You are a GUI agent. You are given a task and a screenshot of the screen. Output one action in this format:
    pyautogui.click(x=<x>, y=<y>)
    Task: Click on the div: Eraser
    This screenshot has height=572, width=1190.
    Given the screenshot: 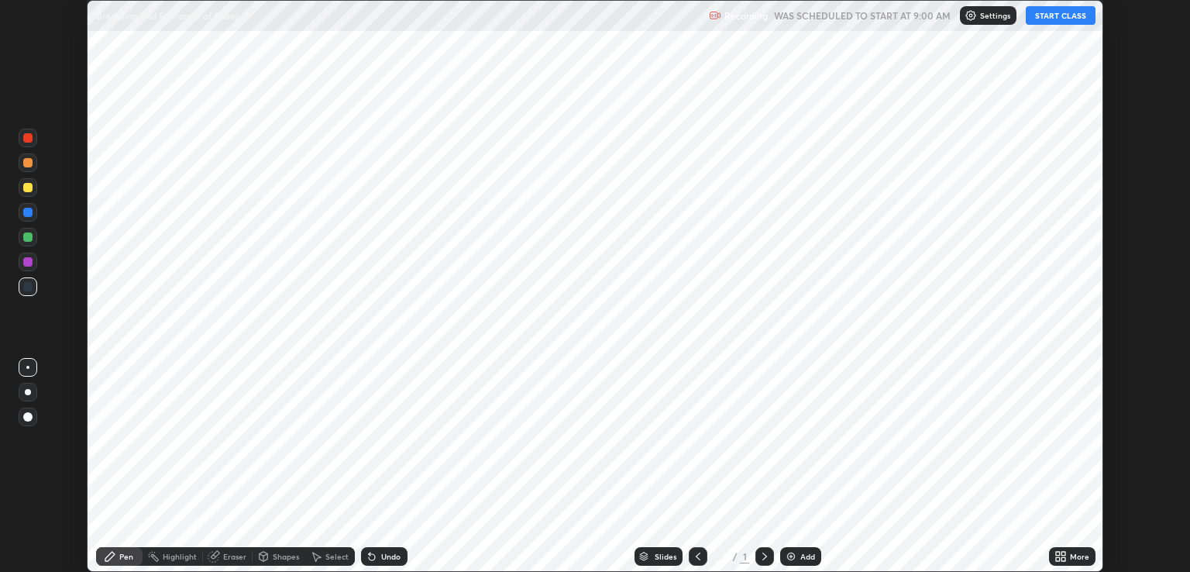 What is the action you would take?
    pyautogui.click(x=235, y=556)
    